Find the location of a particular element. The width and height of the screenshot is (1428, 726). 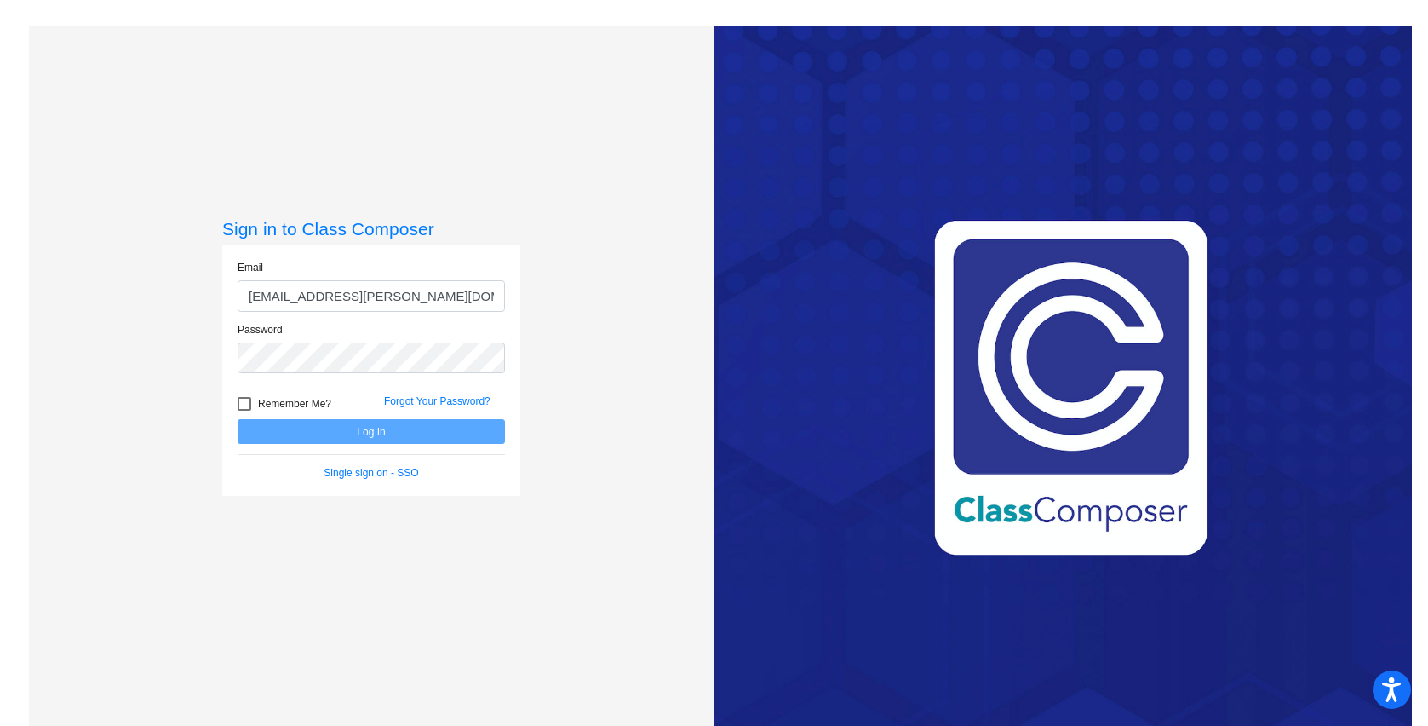

button: Log In is located at coordinates (371, 431).